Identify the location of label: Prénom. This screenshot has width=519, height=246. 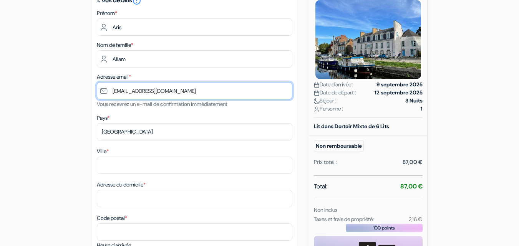
(107, 13).